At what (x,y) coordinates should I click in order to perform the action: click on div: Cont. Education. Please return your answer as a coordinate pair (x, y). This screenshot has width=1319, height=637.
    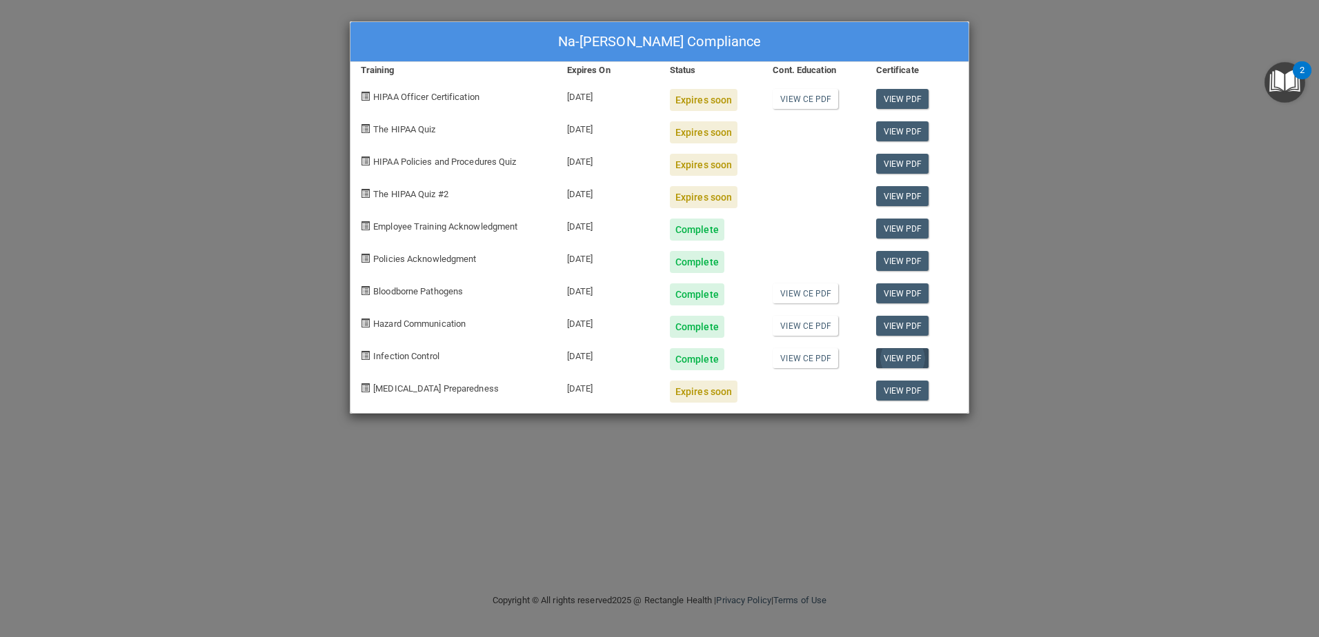
    Looking at the image, I should click on (813, 70).